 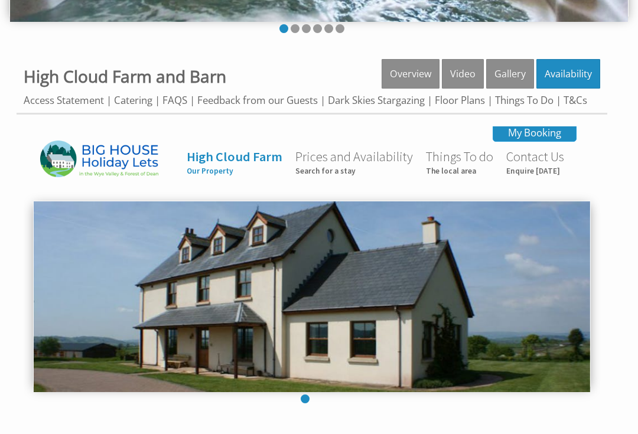 What do you see at coordinates (211, 35) in the screenshot?
I see `a: High Cloud FarmOur Property` at bounding box center [211, 35].